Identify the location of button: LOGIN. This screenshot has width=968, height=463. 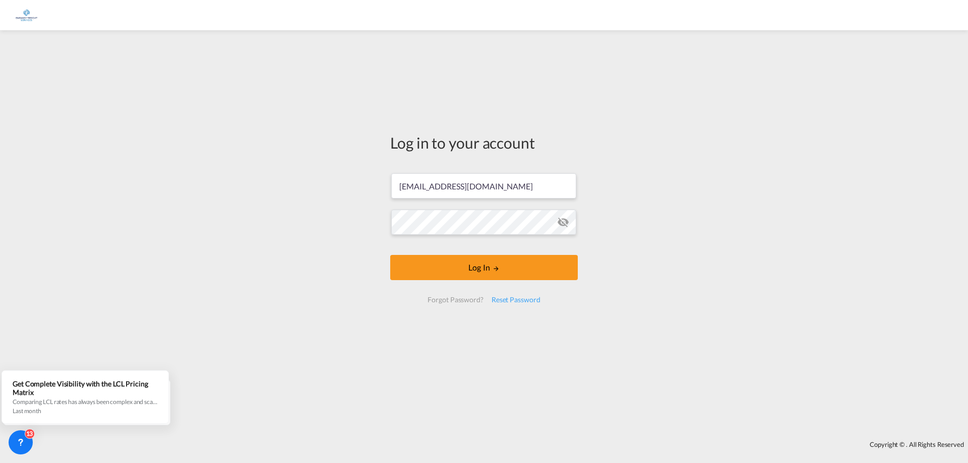
(484, 268).